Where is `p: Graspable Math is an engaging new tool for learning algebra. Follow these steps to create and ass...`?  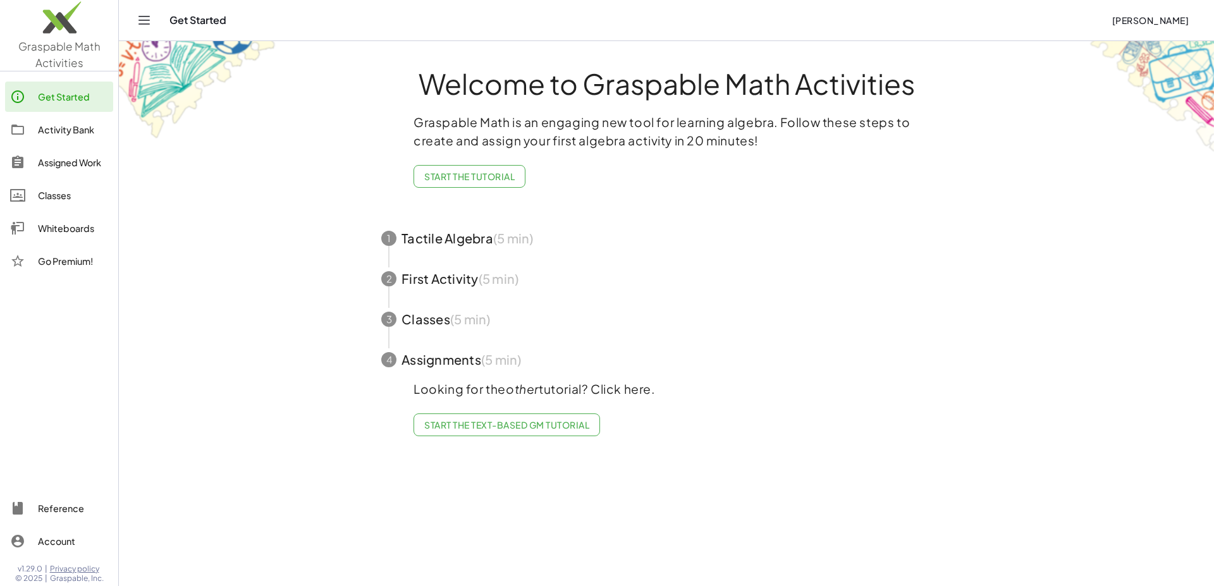 p: Graspable Math is an engaging new tool for learning algebra. Follow these steps to create and ass... is located at coordinates (667, 132).